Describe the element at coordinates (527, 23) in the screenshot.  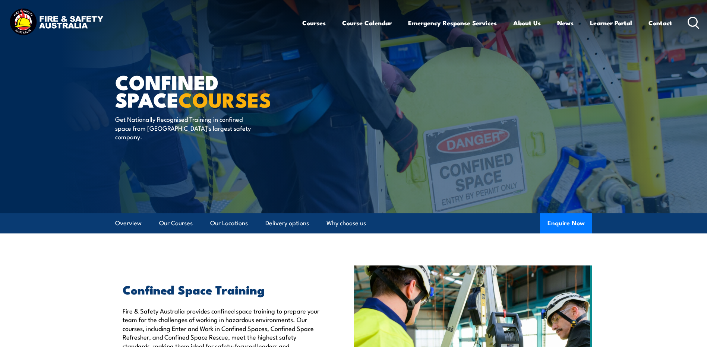
I see `a: About Us` at that location.